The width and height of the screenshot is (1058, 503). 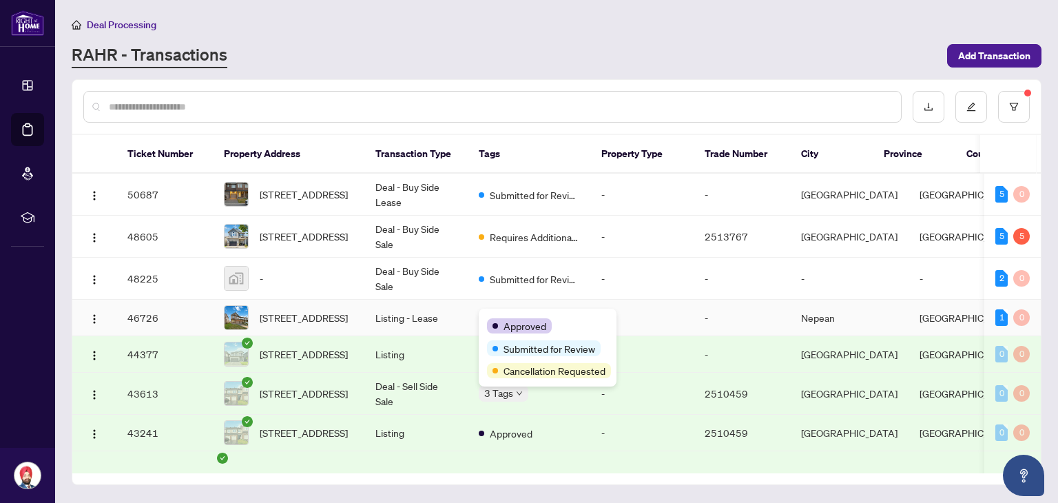 I want to click on td: 46726, so click(x=165, y=318).